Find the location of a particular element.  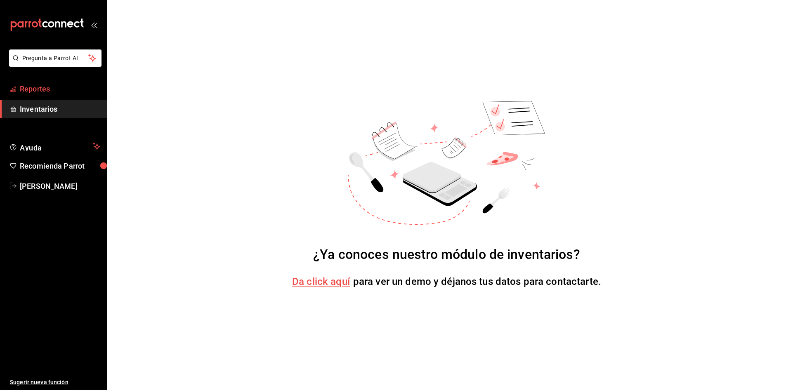

span: Sugerir nueva función is located at coordinates (55, 383).